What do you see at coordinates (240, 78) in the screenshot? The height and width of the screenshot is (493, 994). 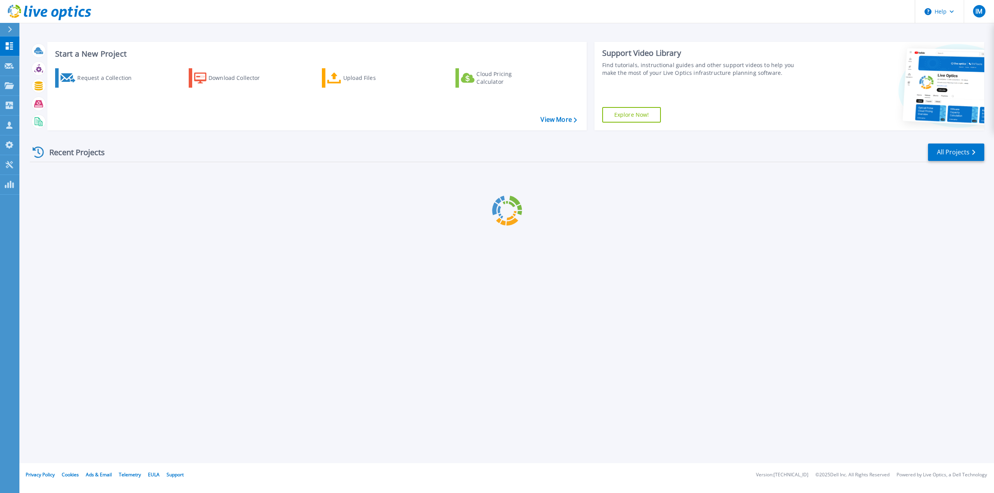 I see `div: Download Collector` at bounding box center [240, 78].